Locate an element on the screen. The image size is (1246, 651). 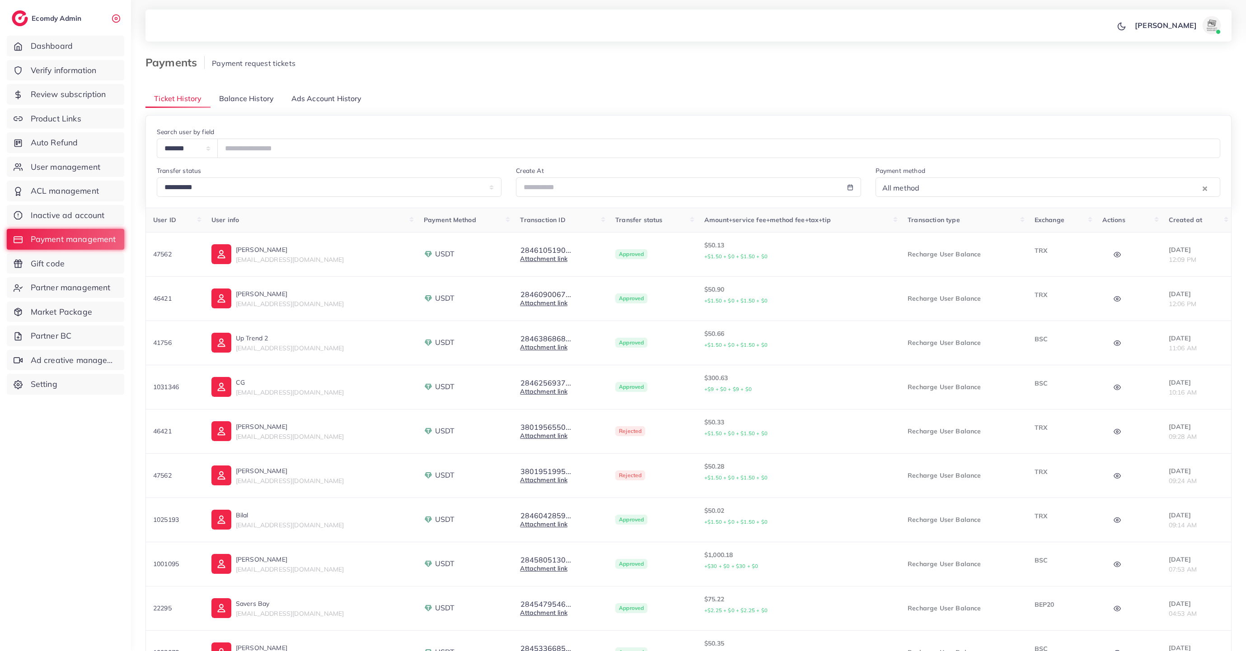
button: 2846042859... is located at coordinates (546, 516).